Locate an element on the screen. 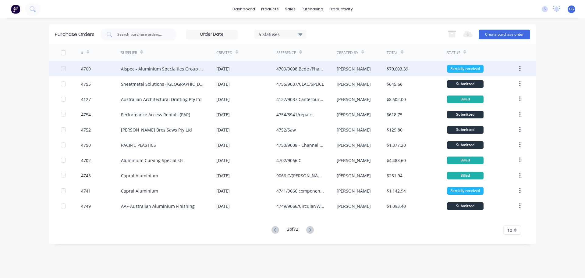  div: $1,093.40 is located at coordinates (396, 206).